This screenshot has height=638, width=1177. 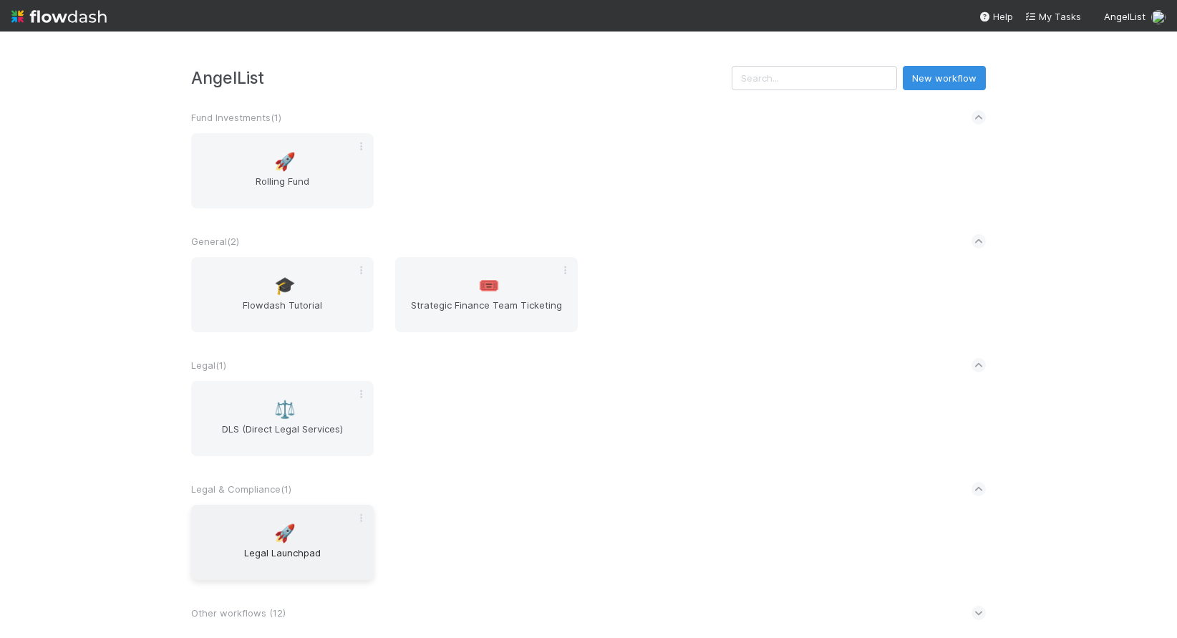 What do you see at coordinates (208, 365) in the screenshot?
I see `span: Legal ( 1 )` at bounding box center [208, 365].